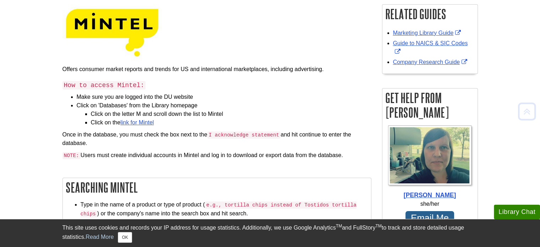  What do you see at coordinates (430, 14) in the screenshot?
I see `h2: Related Guides` at bounding box center [430, 14].